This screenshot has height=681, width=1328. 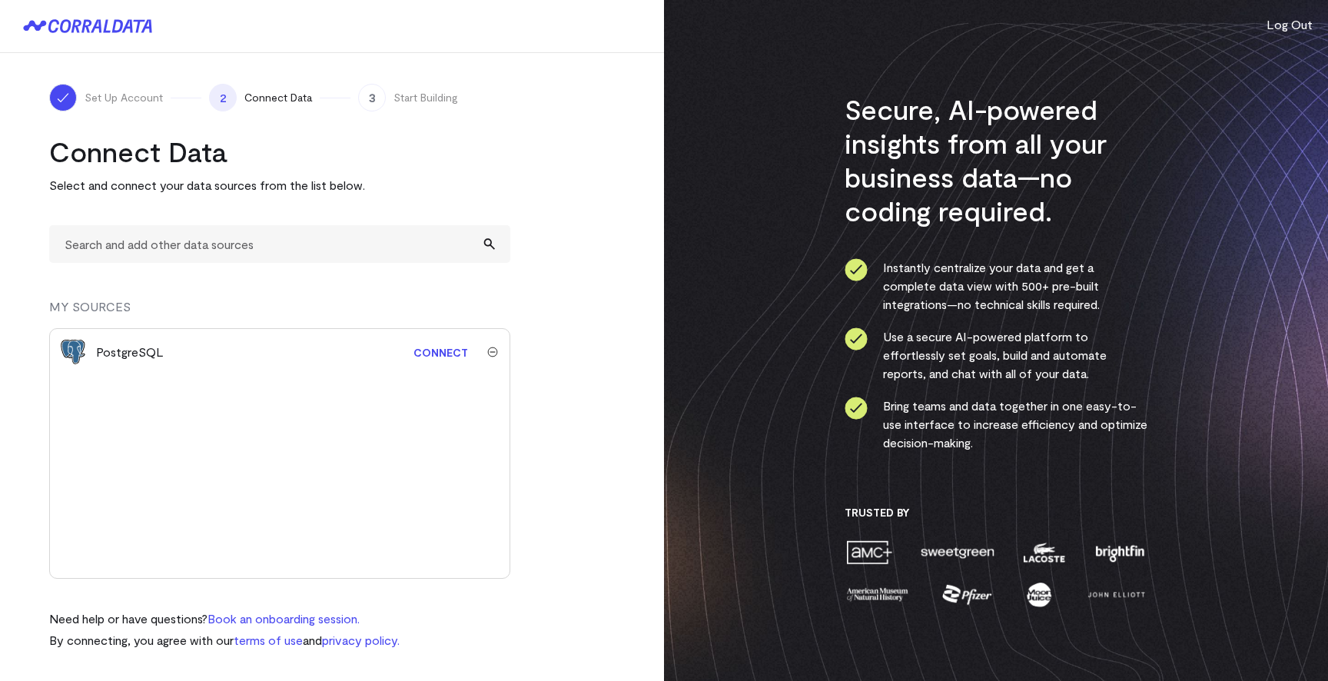 I want to click on span: Connect Data, so click(x=278, y=98).